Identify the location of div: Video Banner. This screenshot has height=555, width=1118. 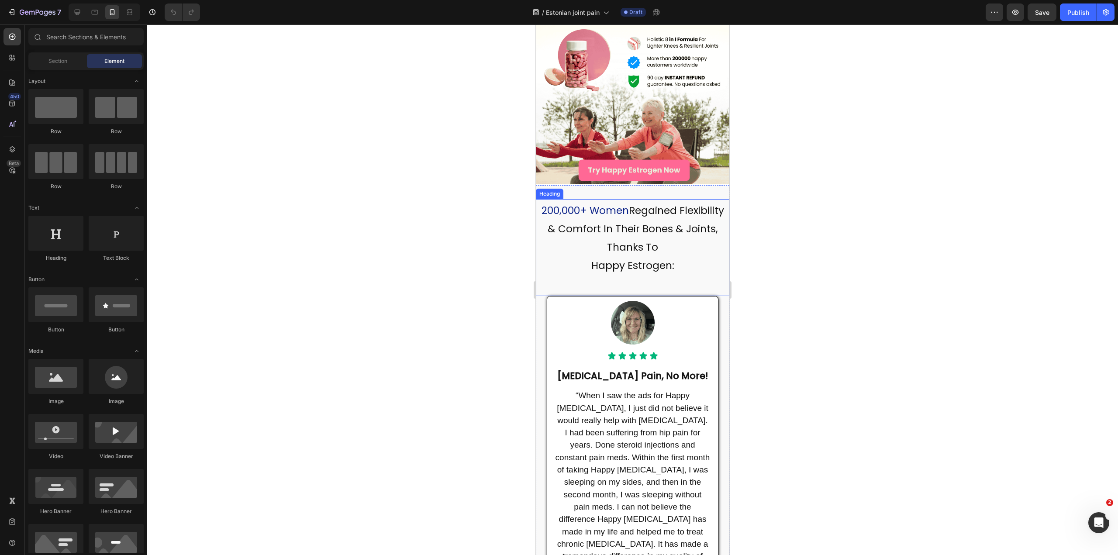
(116, 456).